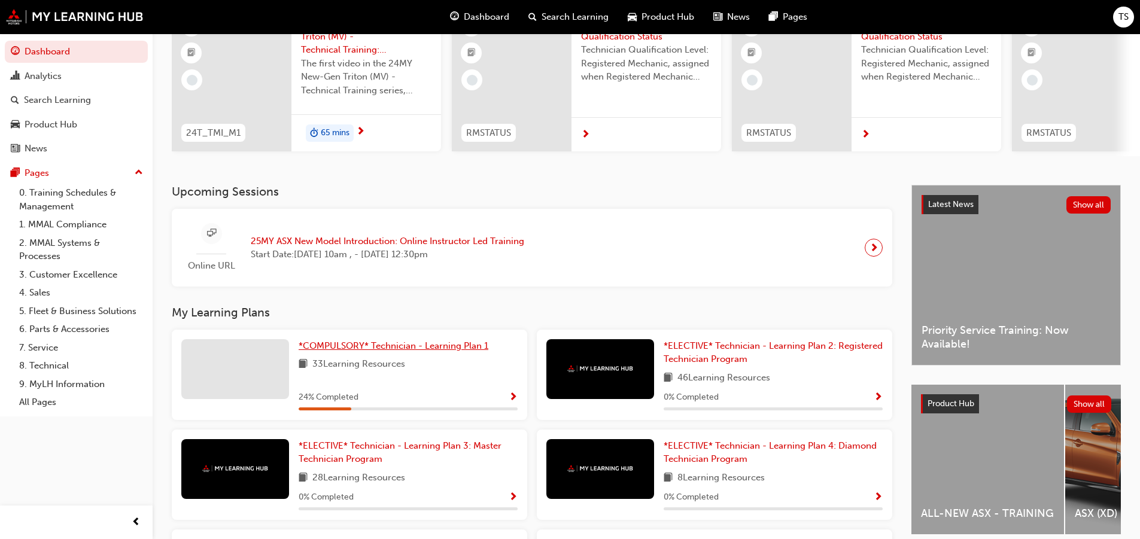 This screenshot has width=1140, height=539. I want to click on a: 7. Service, so click(81, 348).